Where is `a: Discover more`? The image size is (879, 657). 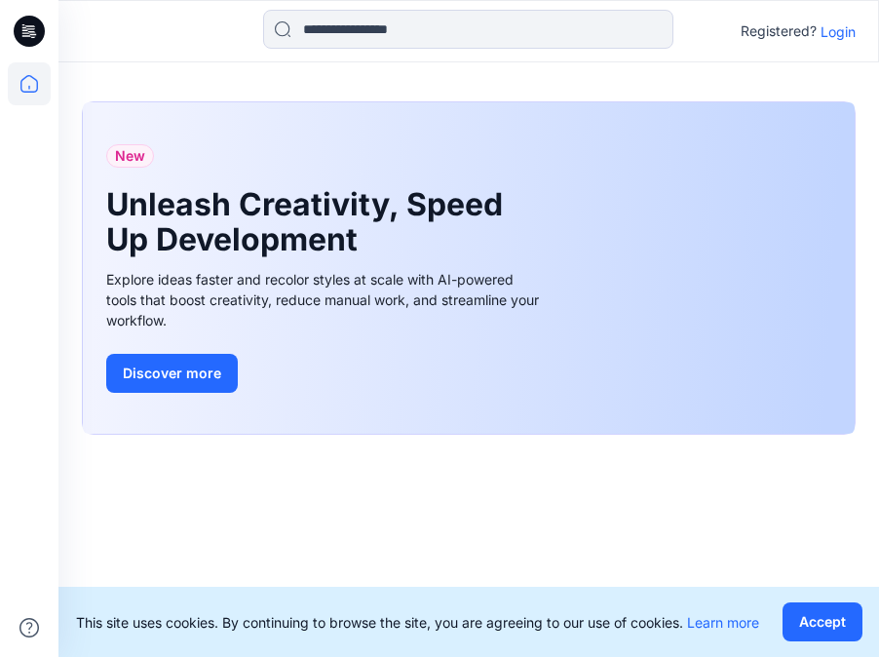 a: Discover more is located at coordinates (325, 373).